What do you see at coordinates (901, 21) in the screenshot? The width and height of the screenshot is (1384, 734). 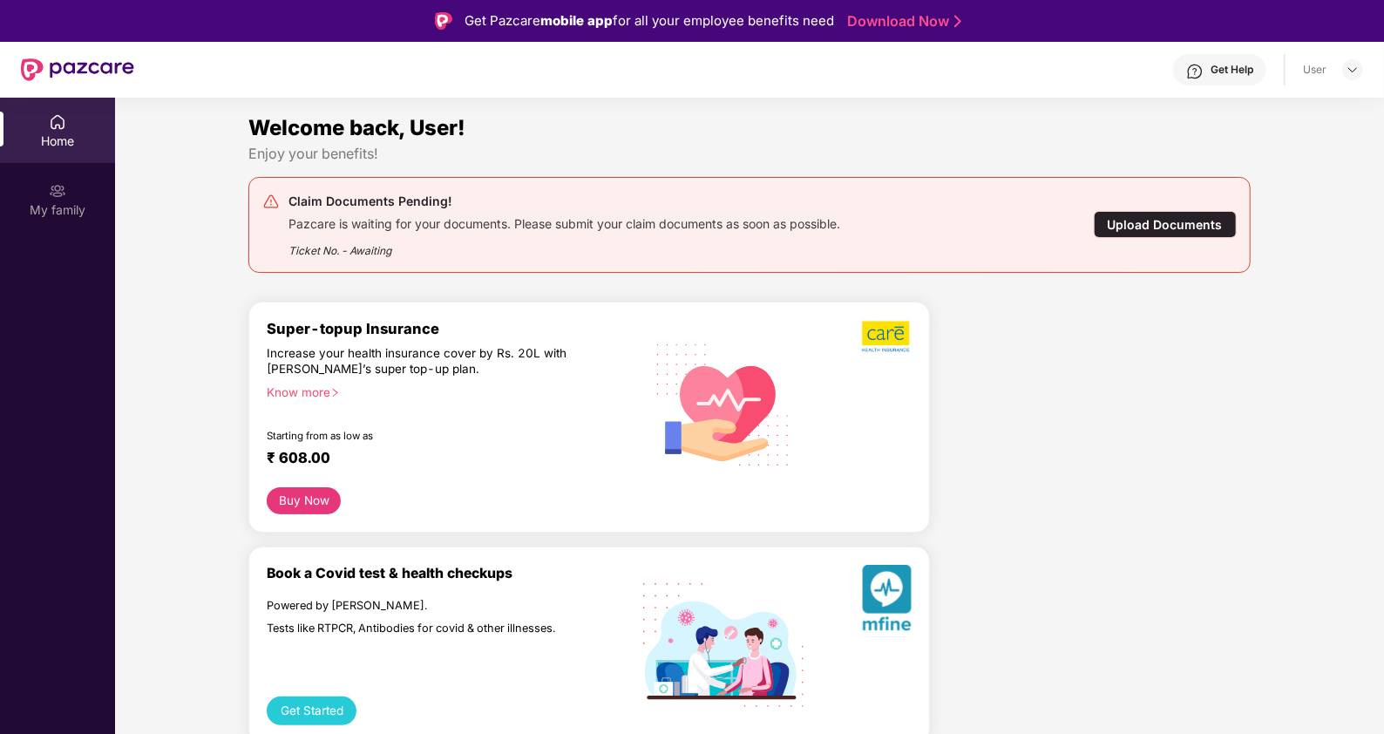 I see `a: Download Now` at bounding box center [901, 21].